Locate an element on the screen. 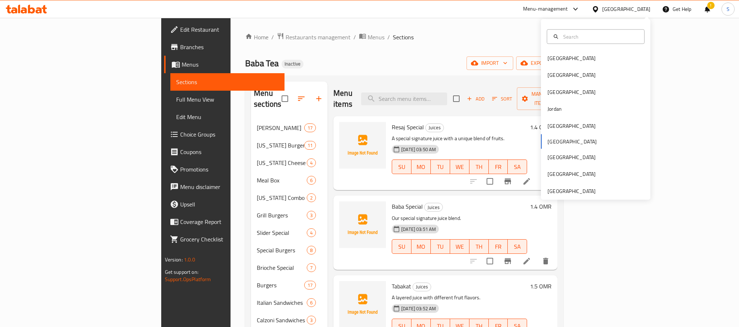  span: Edit Restaurant is located at coordinates (229, 30).